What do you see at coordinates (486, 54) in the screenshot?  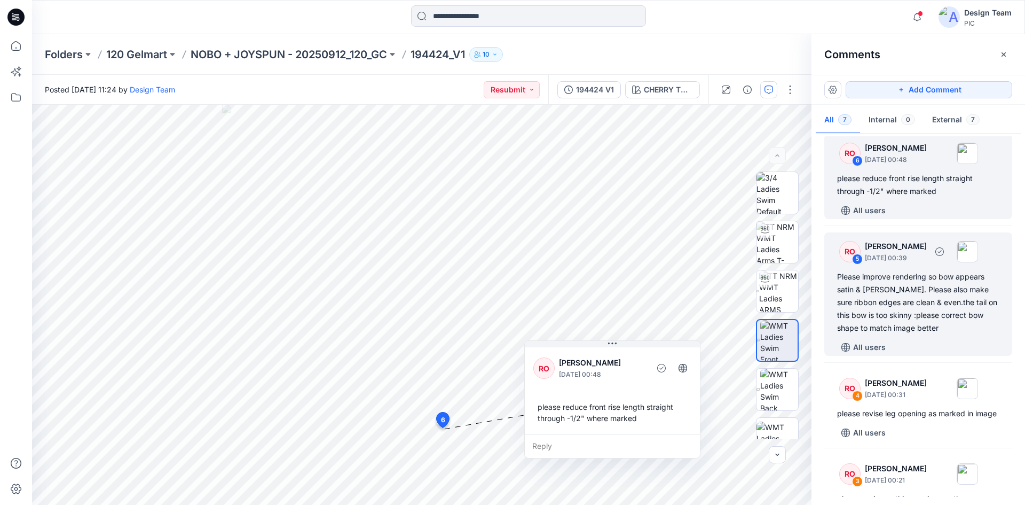 I see `p: 10` at bounding box center [486, 54].